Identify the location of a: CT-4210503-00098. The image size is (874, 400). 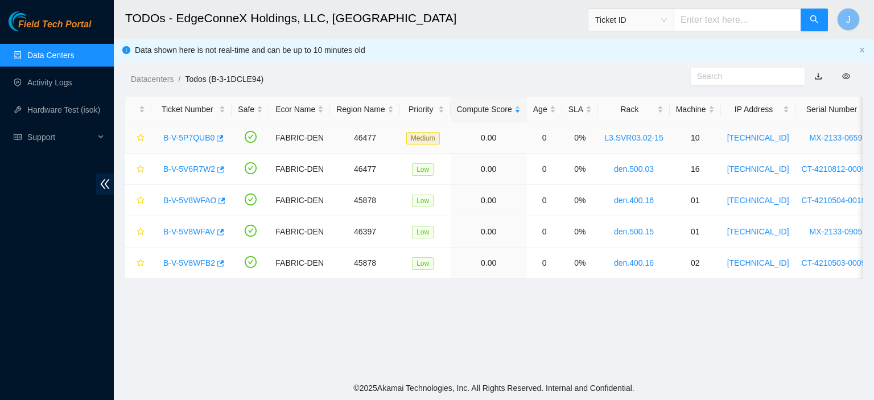
(836, 263).